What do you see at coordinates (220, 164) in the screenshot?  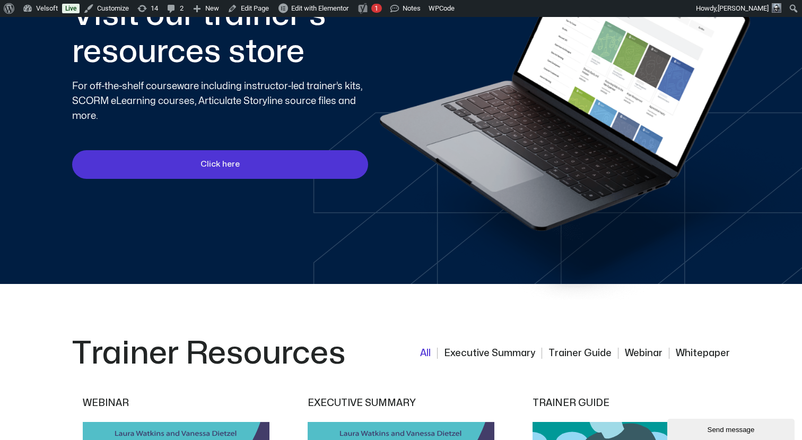 I see `span: Click here` at bounding box center [220, 164].